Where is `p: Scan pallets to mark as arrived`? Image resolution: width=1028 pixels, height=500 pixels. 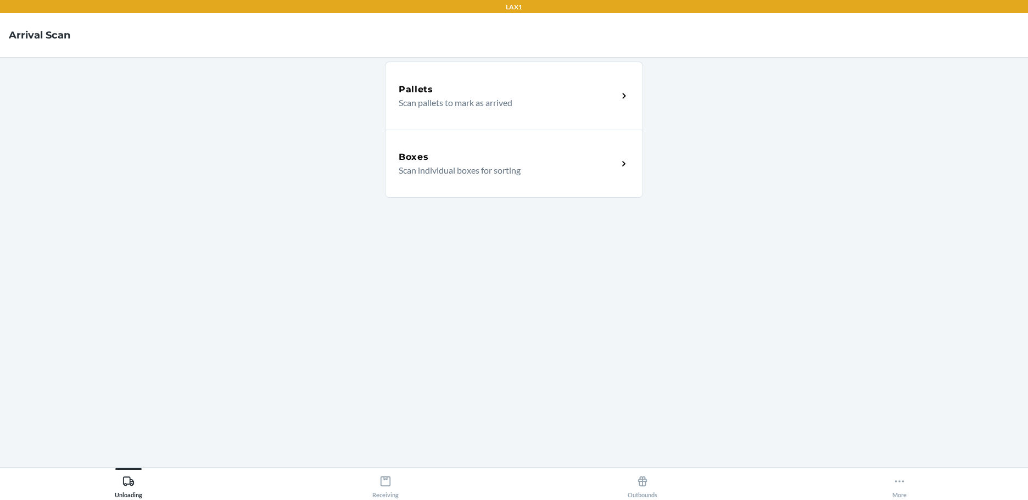 p: Scan pallets to mark as arrived is located at coordinates (503, 103).